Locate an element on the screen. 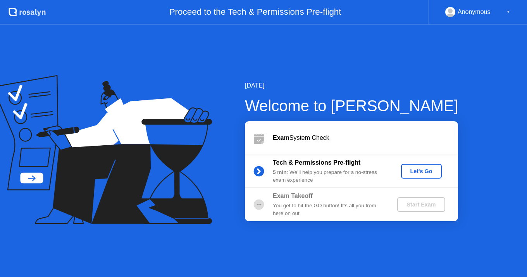 The height and width of the screenshot is (277, 527). div: Start Exam is located at coordinates (421, 205).